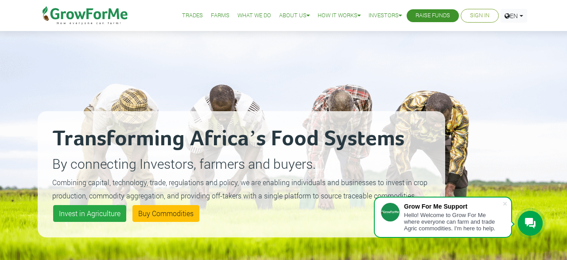 Image resolution: width=567 pixels, height=260 pixels. I want to click on h2: Transforming Africa’s Food Systems, so click(242, 139).